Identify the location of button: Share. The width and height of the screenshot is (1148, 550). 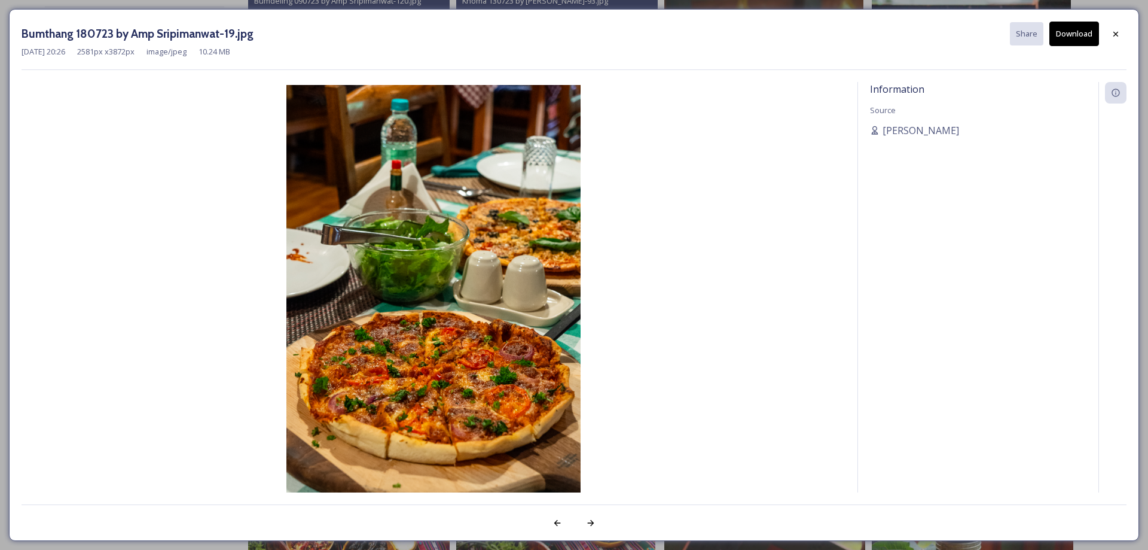
(1027, 33).